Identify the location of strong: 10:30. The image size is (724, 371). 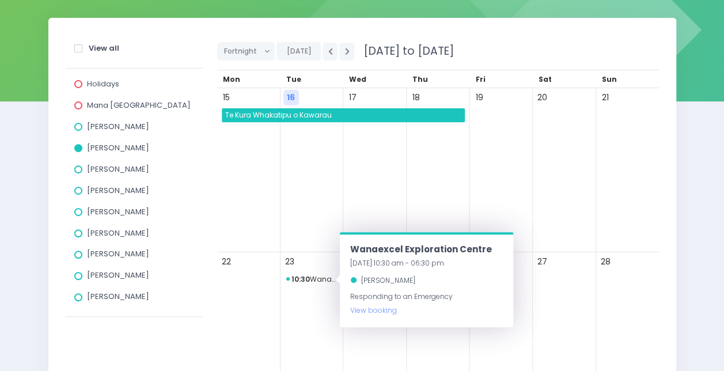
(301, 279).